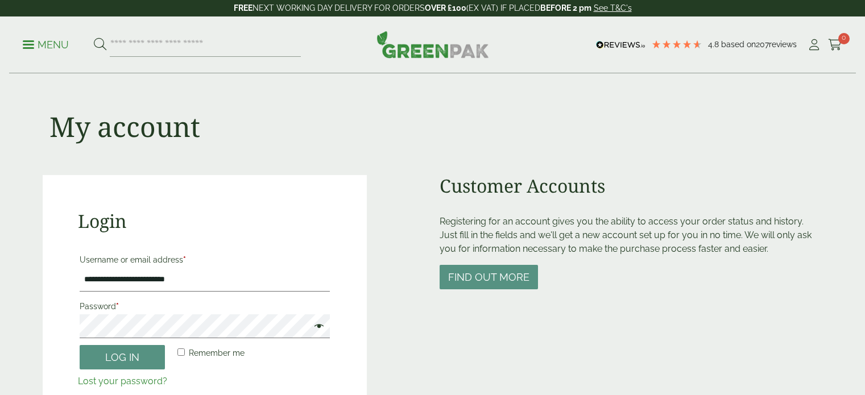 The image size is (865, 395). What do you see at coordinates (762, 44) in the screenshot?
I see `span: 207` at bounding box center [762, 44].